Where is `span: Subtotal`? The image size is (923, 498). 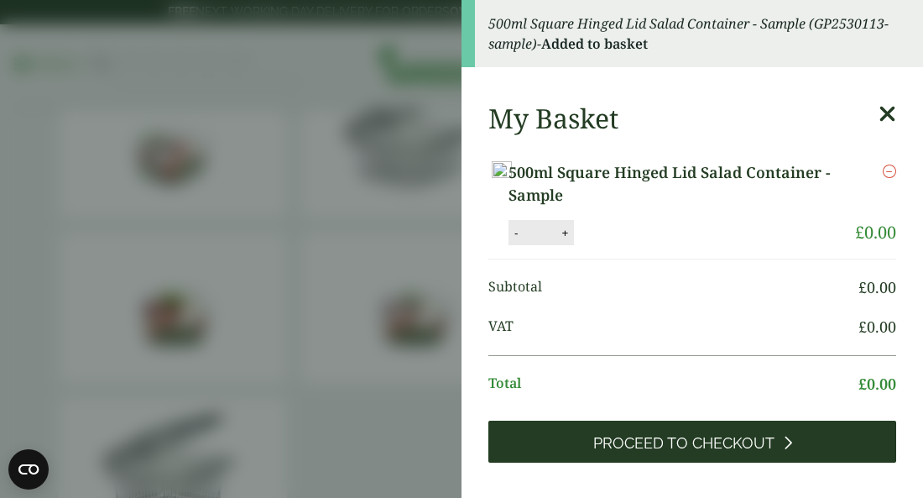 span: Subtotal is located at coordinates (673, 287).